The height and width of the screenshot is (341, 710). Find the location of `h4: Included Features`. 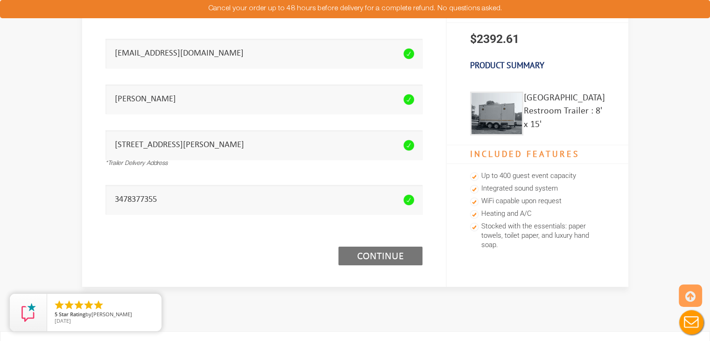

h4: Included Features is located at coordinates (538, 155).